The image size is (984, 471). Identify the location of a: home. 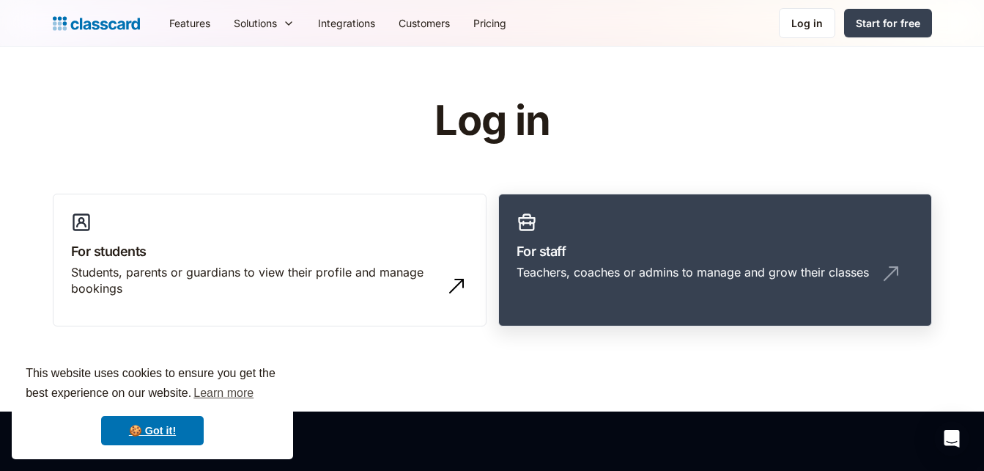
(96, 23).